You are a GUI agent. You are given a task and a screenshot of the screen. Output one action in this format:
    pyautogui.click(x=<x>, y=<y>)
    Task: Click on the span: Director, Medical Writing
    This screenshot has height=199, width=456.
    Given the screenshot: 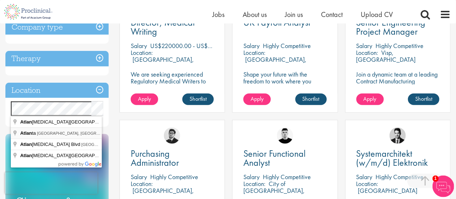 What is the action you would take?
    pyautogui.click(x=163, y=27)
    